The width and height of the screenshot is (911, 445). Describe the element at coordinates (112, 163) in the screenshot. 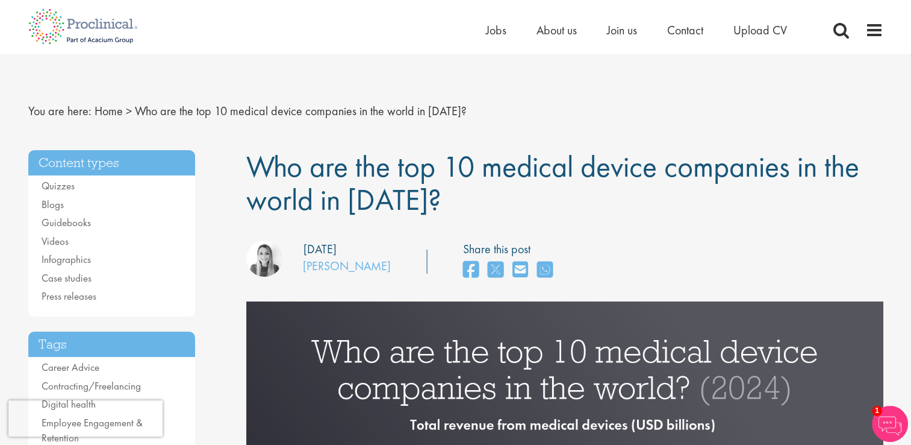

I see `h3: Content types` at that location.